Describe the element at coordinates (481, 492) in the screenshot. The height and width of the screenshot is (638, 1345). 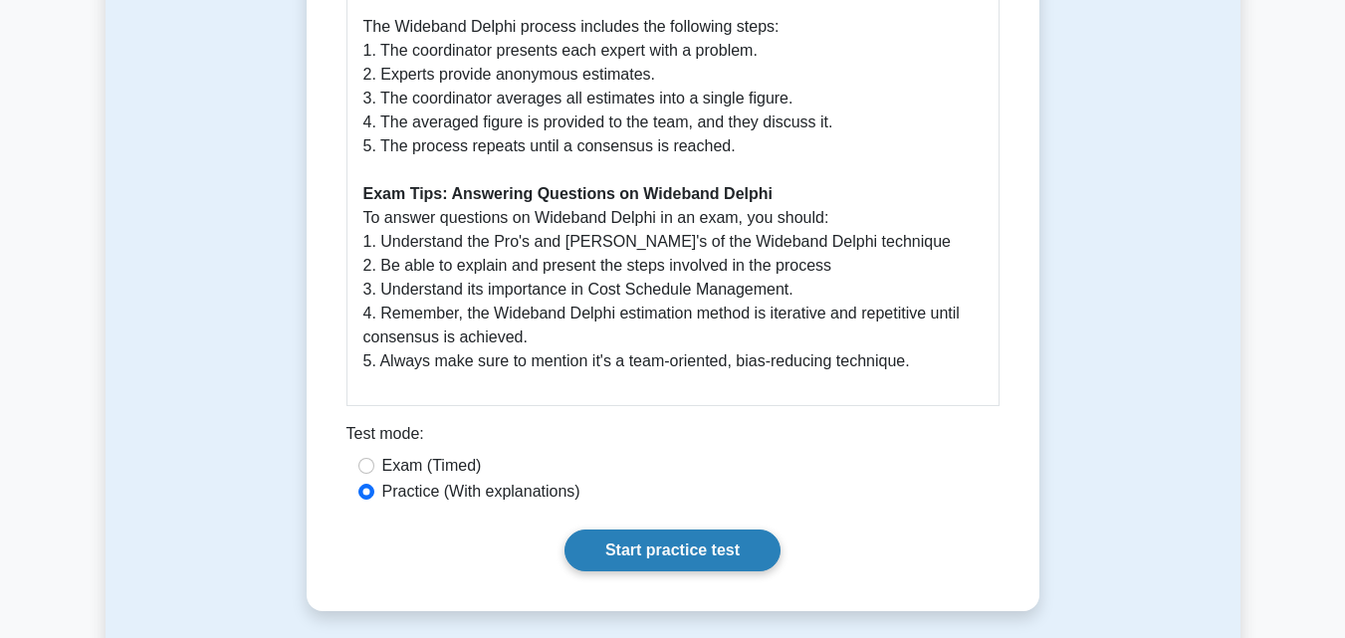
I see `label: Practice (With explanations)` at that location.